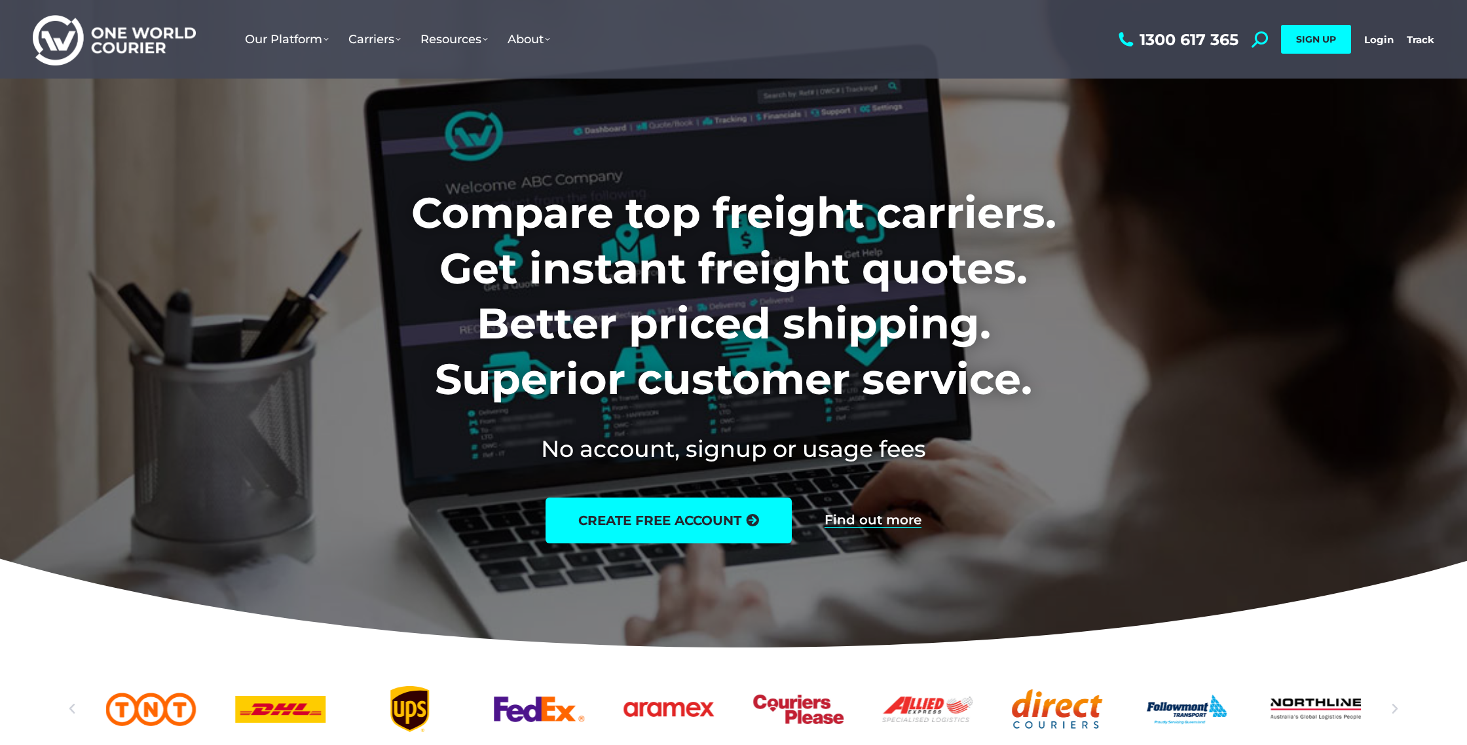  What do you see at coordinates (410, 709) in the screenshot?
I see `a: UPS logo` at bounding box center [410, 709].